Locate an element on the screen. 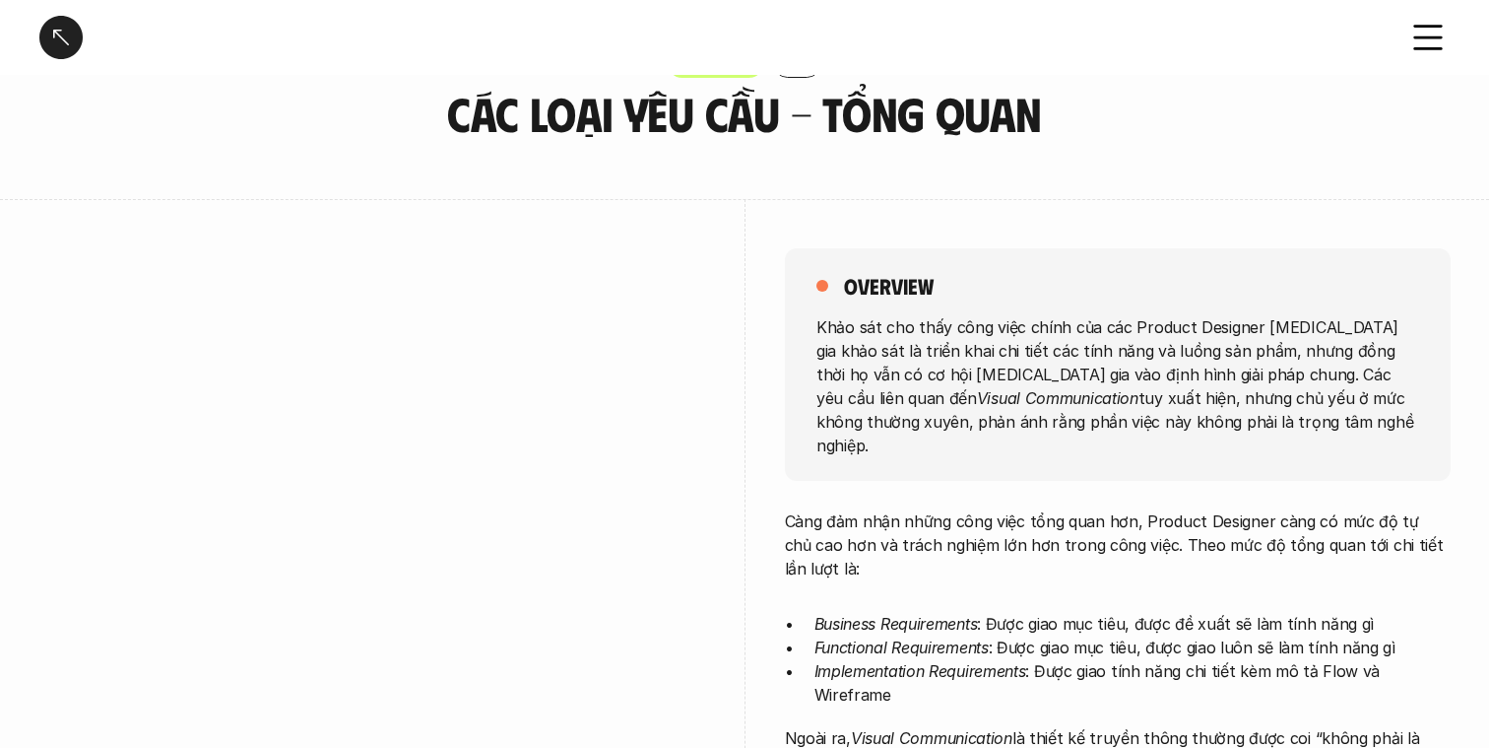 The width and height of the screenshot is (1489, 748). p: : Được giao mục tiêu, được đề xuất sẽ làm tính năng gì is located at coordinates (1133, 624).